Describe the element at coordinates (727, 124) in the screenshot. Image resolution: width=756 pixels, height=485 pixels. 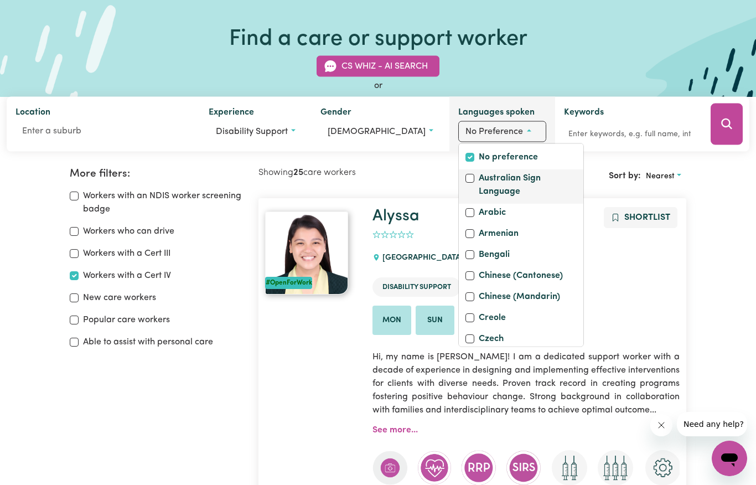
I see `button: Search` at that location.